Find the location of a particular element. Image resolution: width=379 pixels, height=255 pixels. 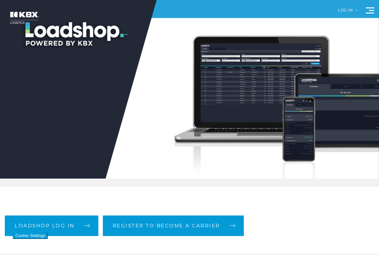

img: kbx logo is located at coordinates (24, 18).